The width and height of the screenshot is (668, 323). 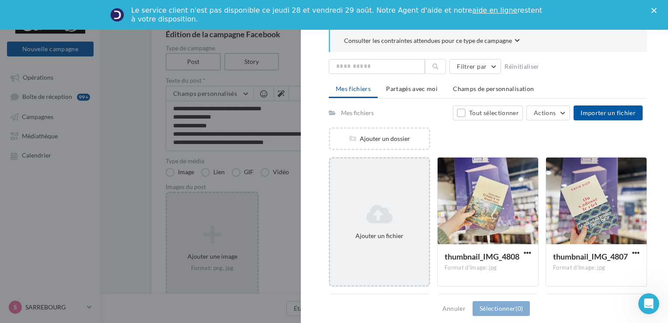 What do you see at coordinates (656, 10) in the screenshot?
I see `div: Fermer` at bounding box center [656, 10].